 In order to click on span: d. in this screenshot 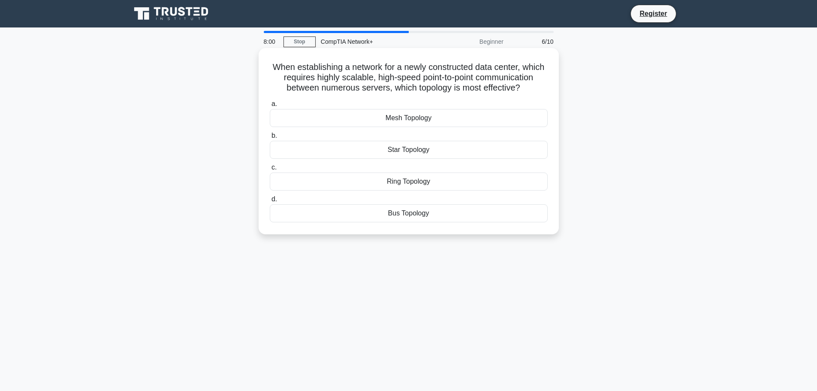, I will do `click(274, 199)`.